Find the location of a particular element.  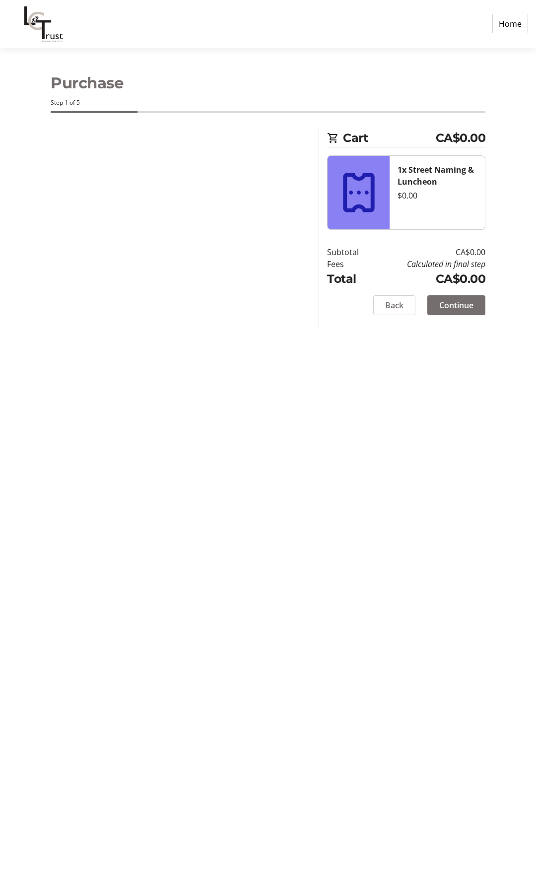

td: Calculated in final step is located at coordinates (429, 264).